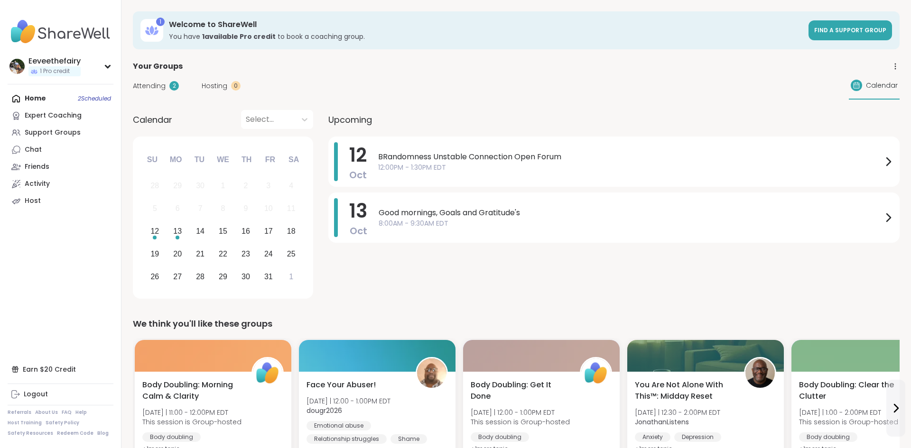 The width and height of the screenshot is (911, 448). What do you see at coordinates (223, 277) in the screenshot?
I see `div: Choose Wednesday, October 29th, 2025` at bounding box center [223, 277].